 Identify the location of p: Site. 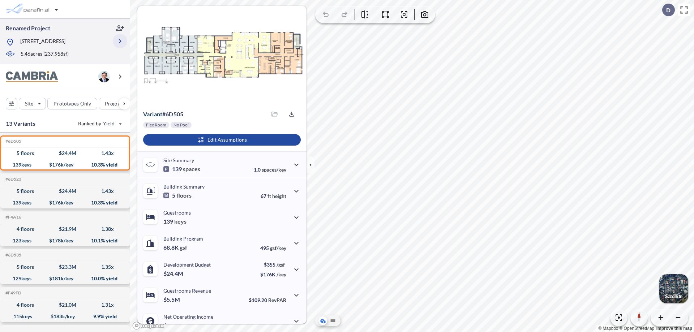
(29, 104).